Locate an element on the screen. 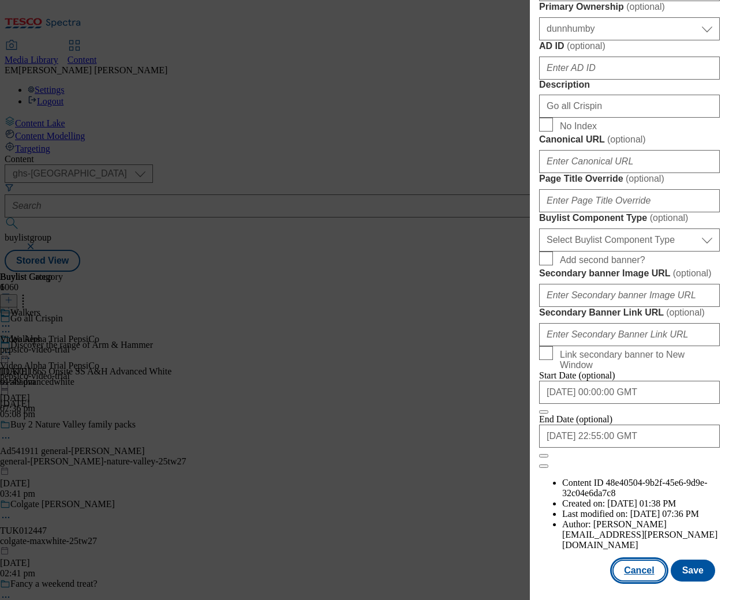  li: Content ID is located at coordinates (640, 488).